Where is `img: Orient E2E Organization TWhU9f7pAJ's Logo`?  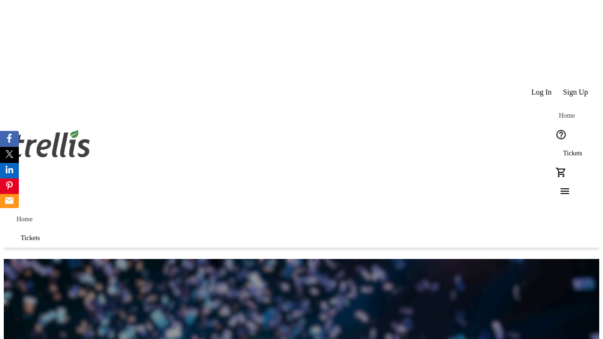 img: Orient E2E Organization TWhU9f7pAJ's Logo is located at coordinates (51, 143).